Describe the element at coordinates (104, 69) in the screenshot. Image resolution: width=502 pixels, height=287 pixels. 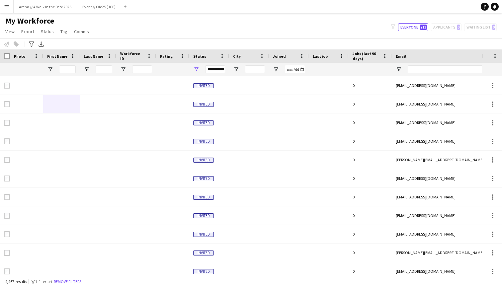
I see `input: Last Name Filter Input` at that location.